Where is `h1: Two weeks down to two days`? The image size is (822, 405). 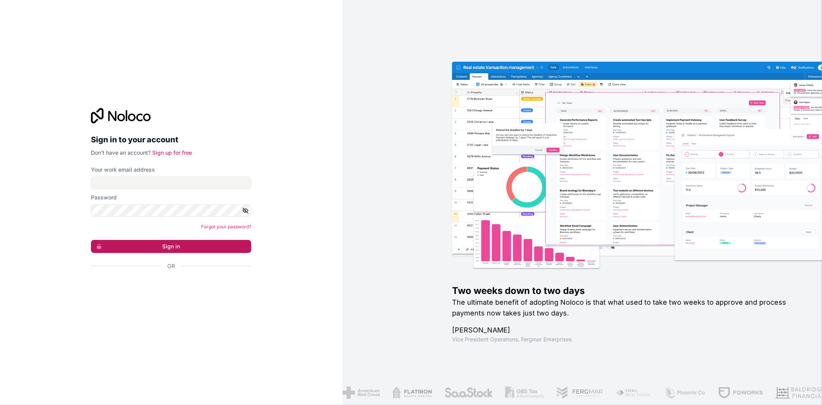 h1: Two weeks down to two days is located at coordinates (625, 291).